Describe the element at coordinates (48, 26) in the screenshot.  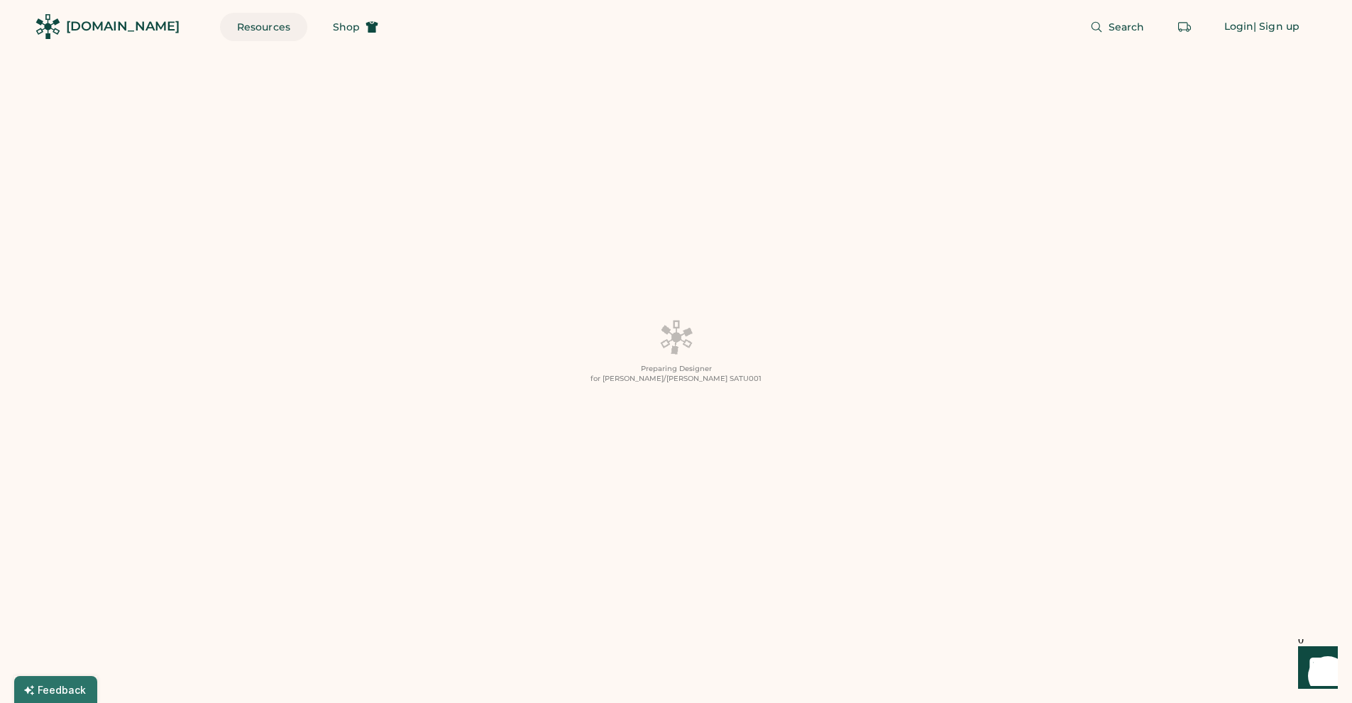
I see `img: Rendered Logo - Screens` at that location.